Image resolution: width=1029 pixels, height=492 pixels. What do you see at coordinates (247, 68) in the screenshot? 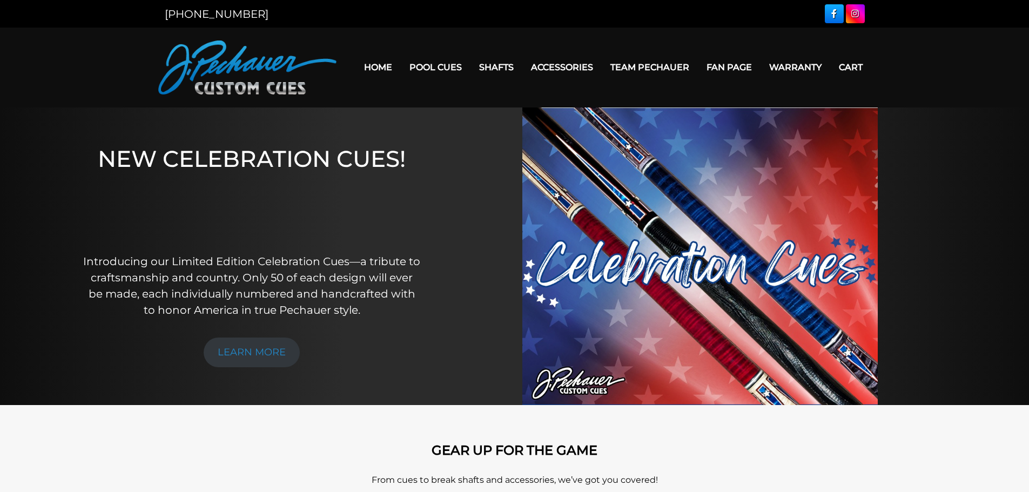
I see `img: Pechauer Custom Cues` at bounding box center [247, 68].